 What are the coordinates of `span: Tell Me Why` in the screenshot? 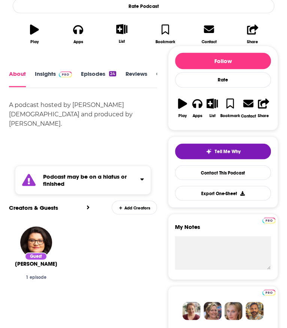 It's located at (228, 151).